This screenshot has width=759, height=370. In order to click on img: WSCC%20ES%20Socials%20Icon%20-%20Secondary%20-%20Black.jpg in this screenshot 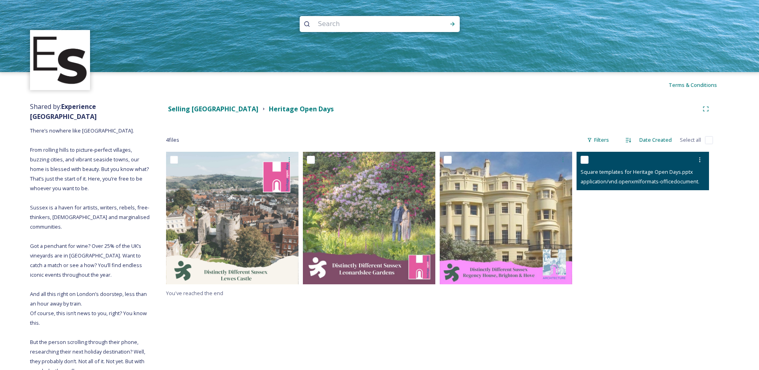, I will do `click(60, 60)`.